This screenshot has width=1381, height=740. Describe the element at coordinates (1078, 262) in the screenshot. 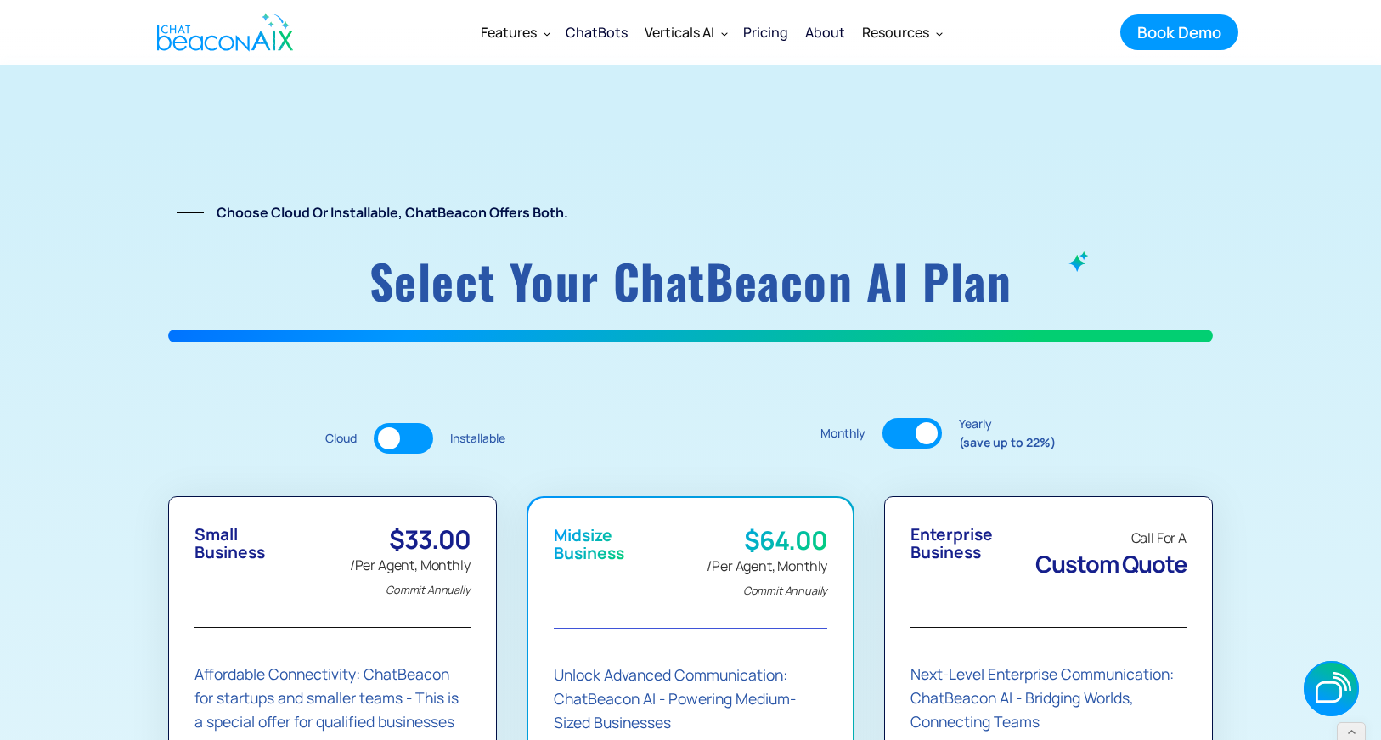

I see `img: ChatBeacon AI` at that location.